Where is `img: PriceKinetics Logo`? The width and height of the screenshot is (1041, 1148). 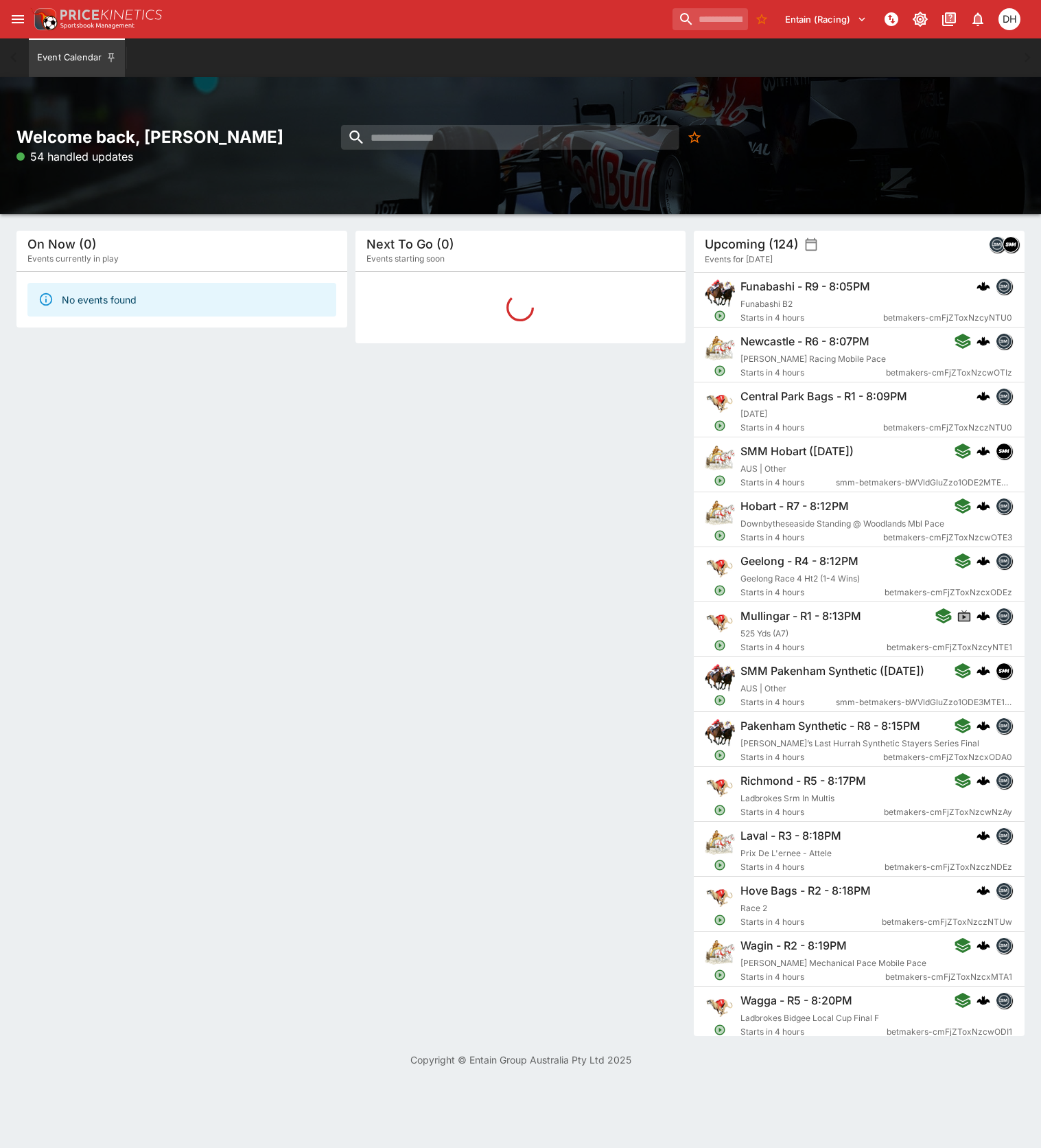 img: PriceKinetics Logo is located at coordinates (44, 19).